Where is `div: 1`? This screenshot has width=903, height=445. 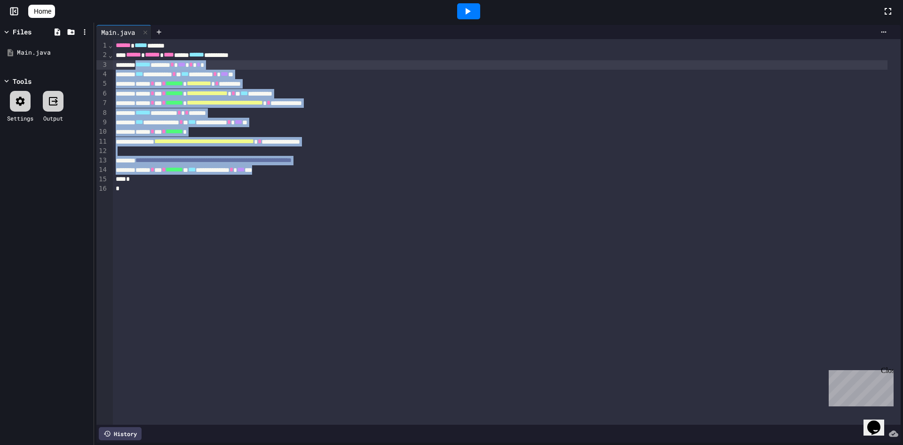 div: 1 is located at coordinates (102, 46).